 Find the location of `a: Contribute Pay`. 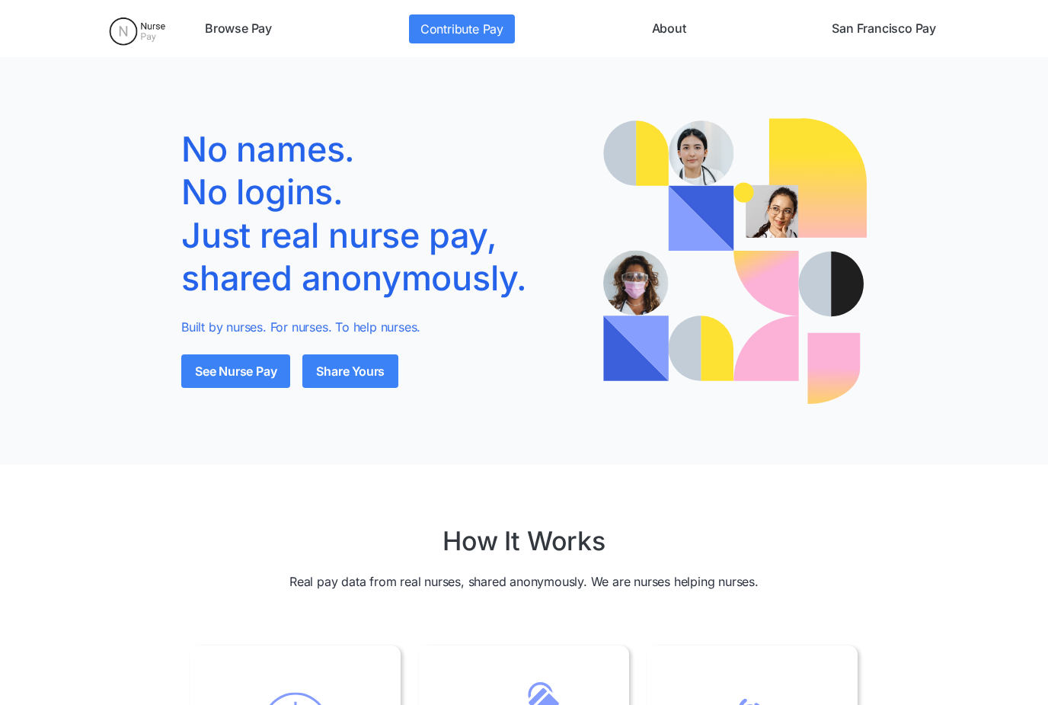

a: Contribute Pay is located at coordinates (462, 29).